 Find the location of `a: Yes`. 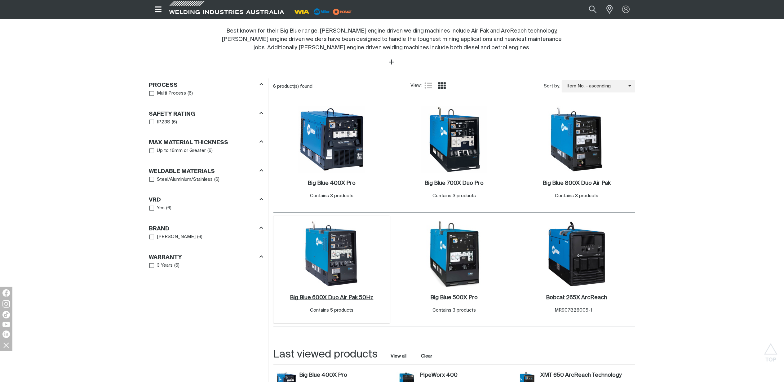

a: Yes is located at coordinates (157, 208).